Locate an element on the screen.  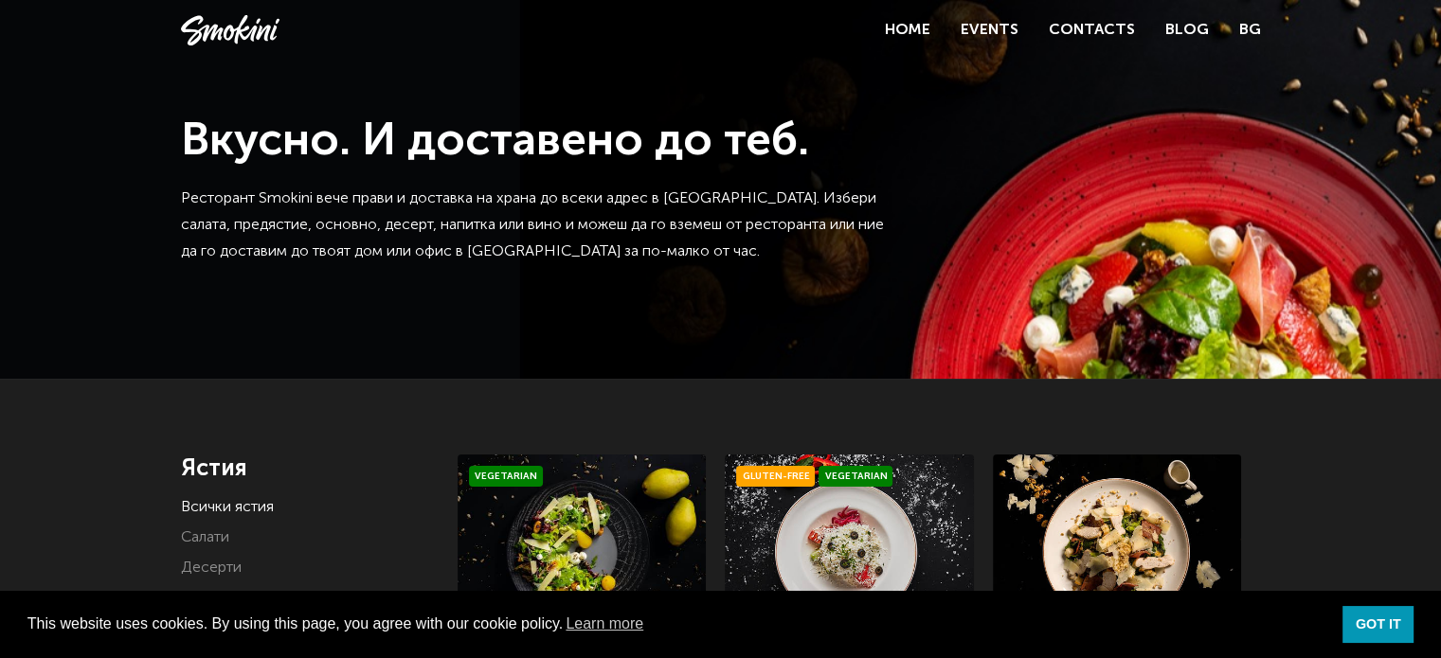
a: BG is located at coordinates (1249, 30).